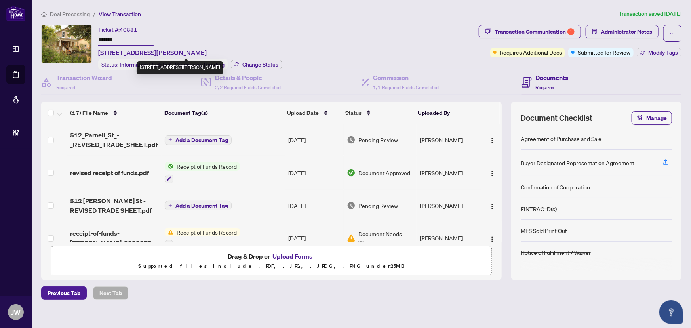 The height and width of the screenshot is (328, 691). Describe the element at coordinates (128, 30) in the screenshot. I see `span: 40881` at that location.